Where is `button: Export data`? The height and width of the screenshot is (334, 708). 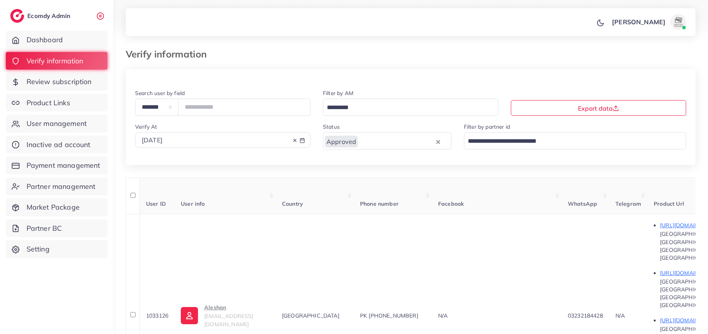
button: Export data is located at coordinates (599, 108).